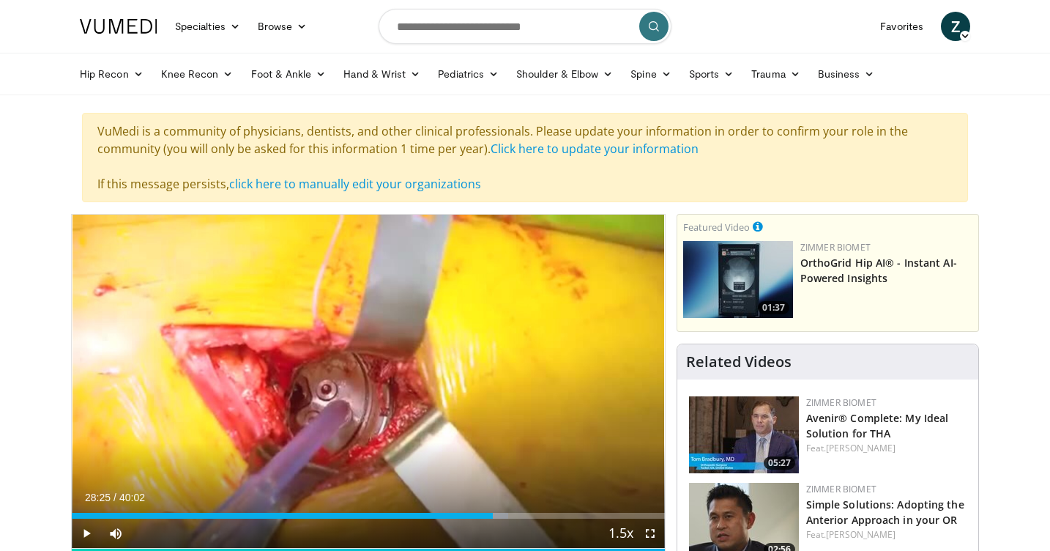  I want to click on a: Simple Solutions: Adopting the Anterior Approach in your OR, so click(885, 512).